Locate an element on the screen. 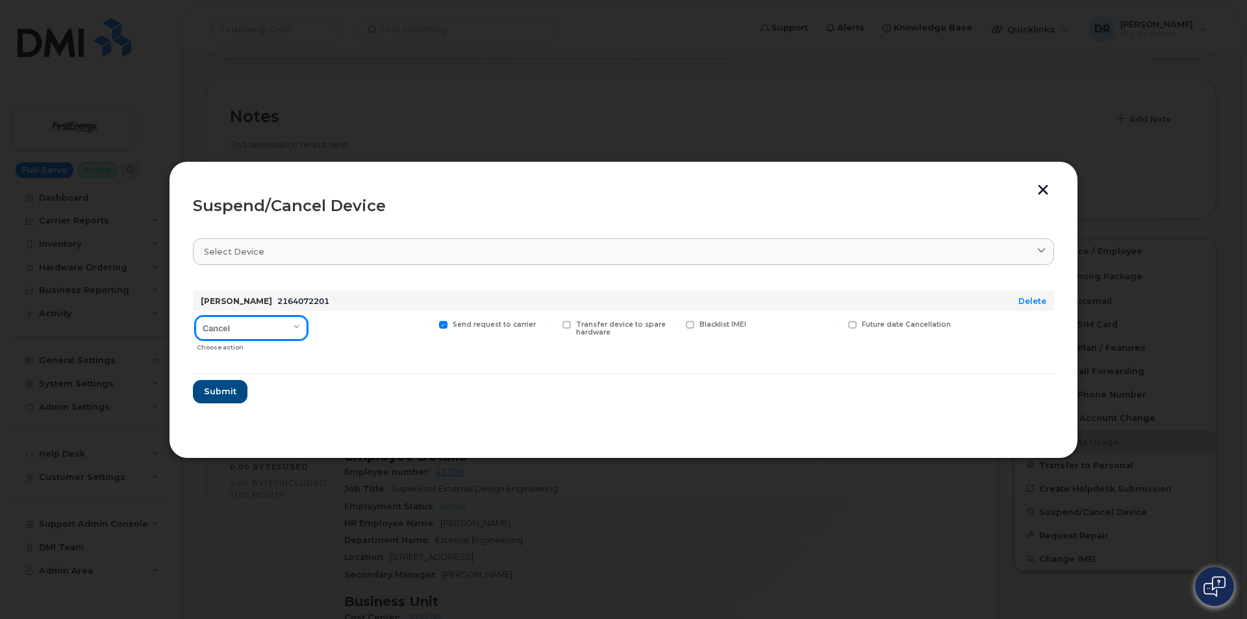 Image resolution: width=1247 pixels, height=619 pixels. a: Delete is located at coordinates (1032, 301).